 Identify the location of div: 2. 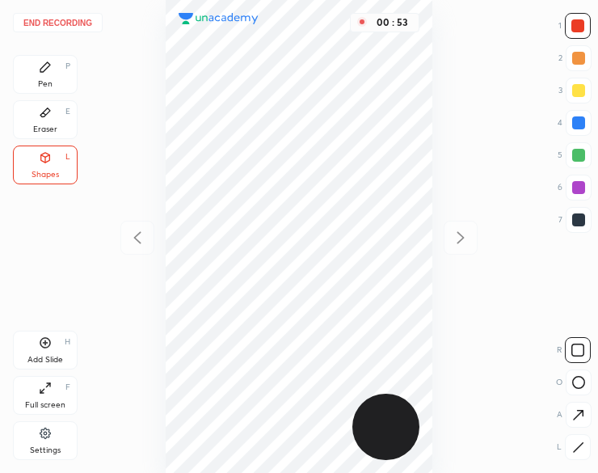
(575, 58).